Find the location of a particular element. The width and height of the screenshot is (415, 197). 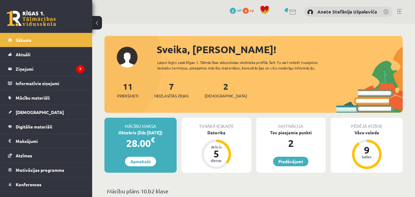

i: 7 is located at coordinates (80, 69).